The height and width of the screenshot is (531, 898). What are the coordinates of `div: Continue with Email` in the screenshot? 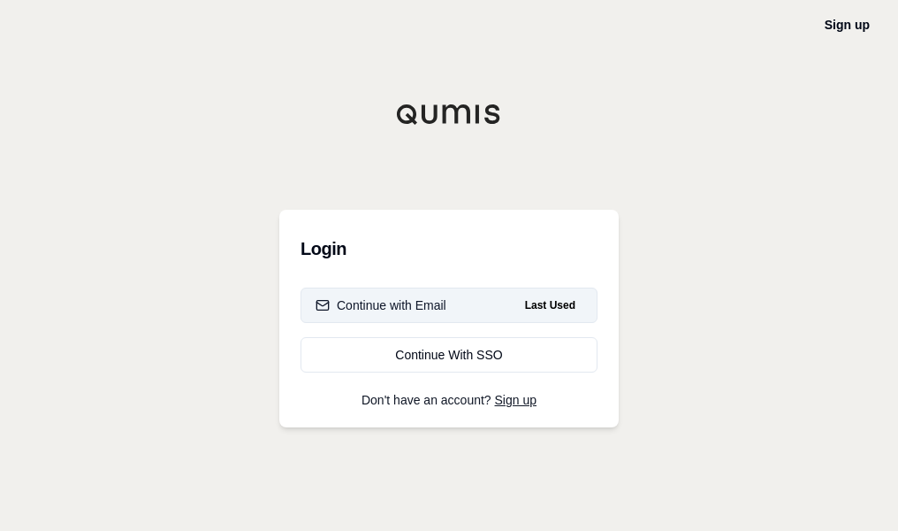 It's located at (381, 305).